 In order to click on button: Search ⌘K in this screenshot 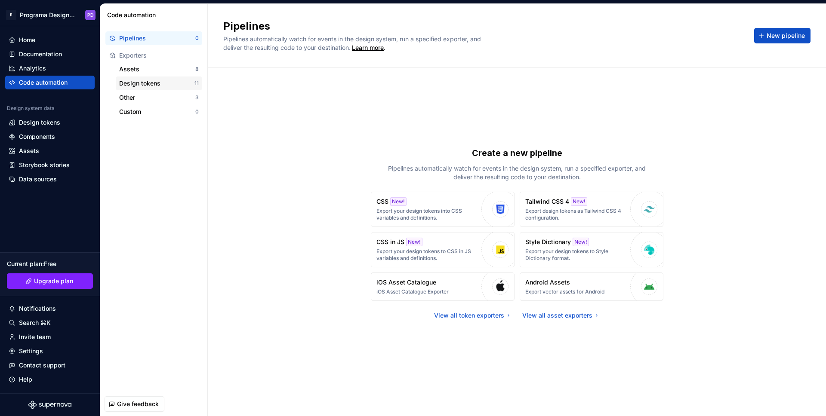, I will do `click(50, 323)`.